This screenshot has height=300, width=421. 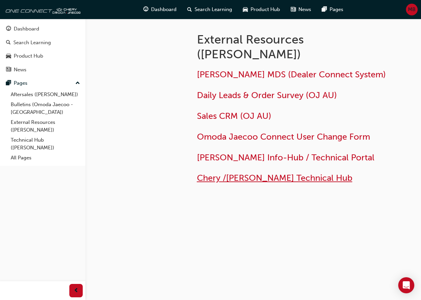 What do you see at coordinates (261, 9) in the screenshot?
I see `a: car-iconProduct Hub` at bounding box center [261, 9].